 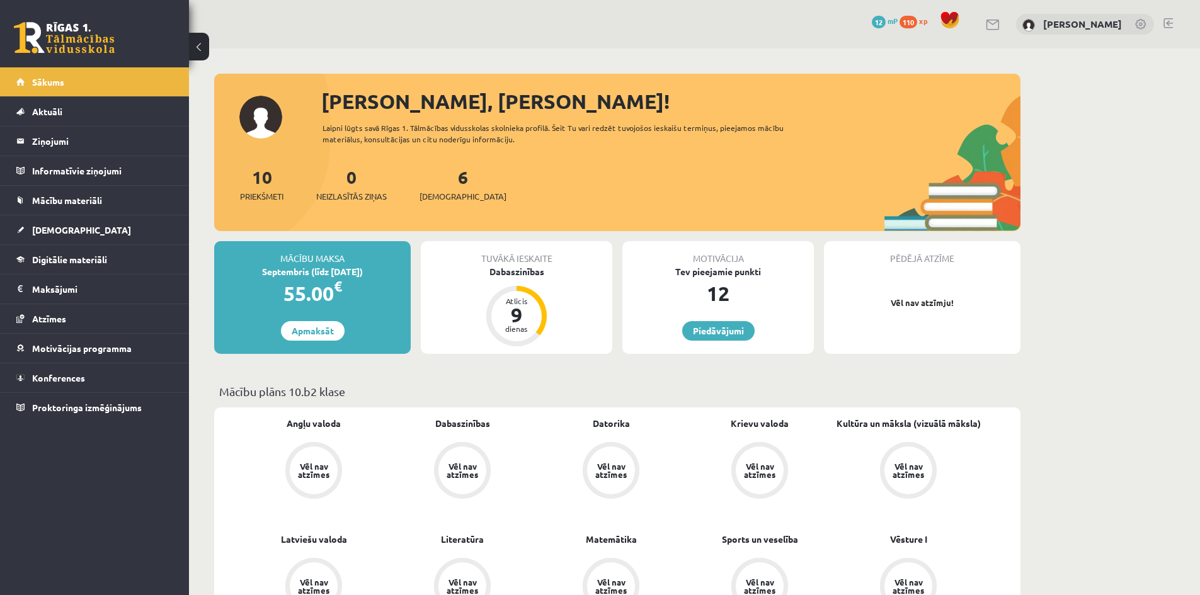 What do you see at coordinates (94, 348) in the screenshot?
I see `a: Motivācijas programma` at bounding box center [94, 348].